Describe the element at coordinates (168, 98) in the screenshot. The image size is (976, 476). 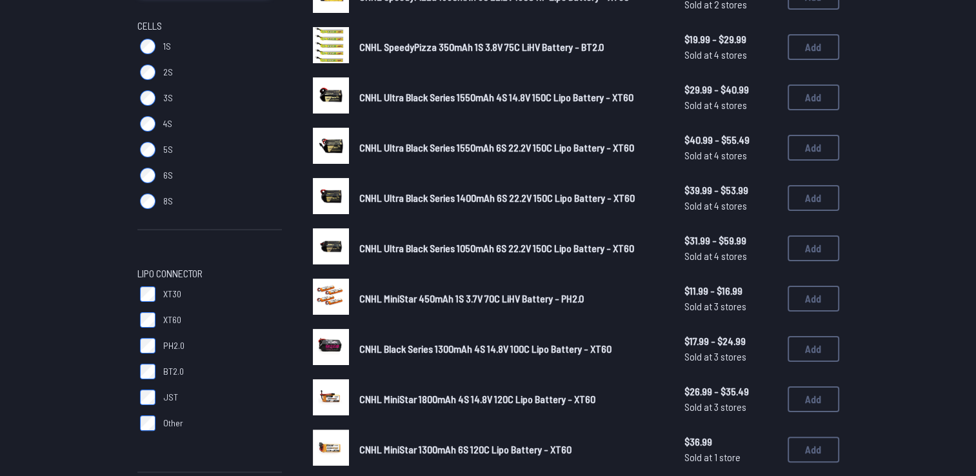
I see `span: 3S` at that location.